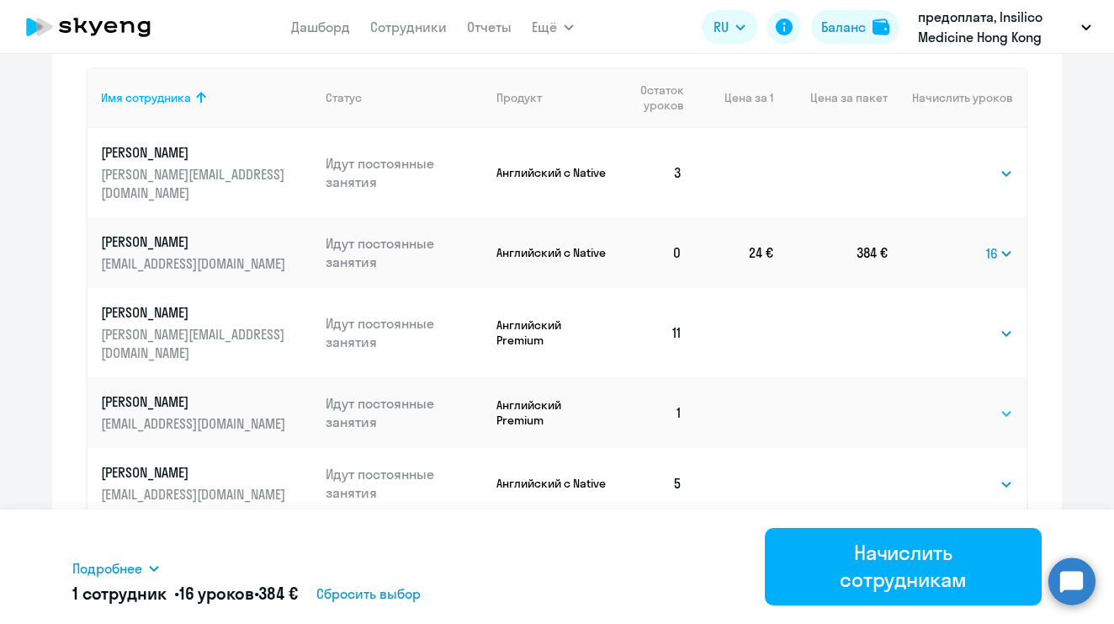  Describe the element at coordinates (735, 98) in the screenshot. I see `th: Цена за 1` at that location.